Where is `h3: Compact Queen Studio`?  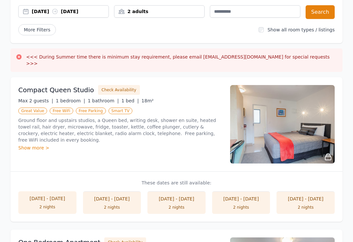 h3: Compact Queen Studio is located at coordinates (56, 90).